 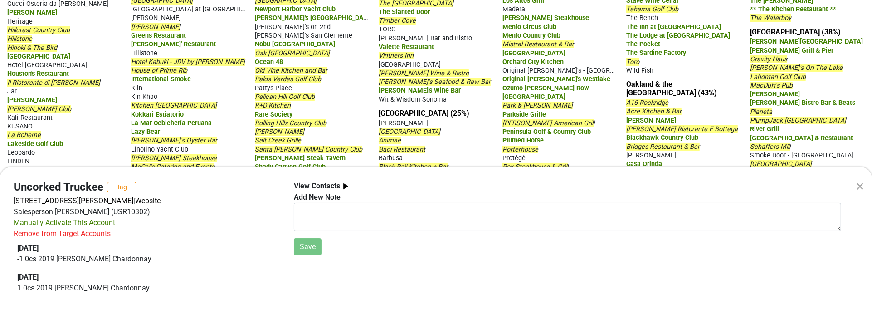 I want to click on b: Add New Note, so click(x=317, y=197).